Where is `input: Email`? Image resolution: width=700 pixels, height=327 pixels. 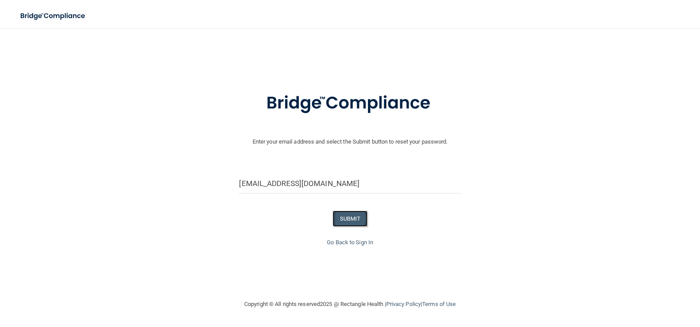 input: Email is located at coordinates (350, 183).